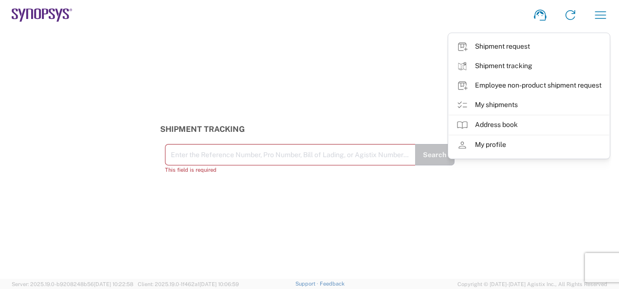 The width and height of the screenshot is (619, 289). What do you see at coordinates (307, 283) in the screenshot?
I see `a: Support` at bounding box center [307, 283].